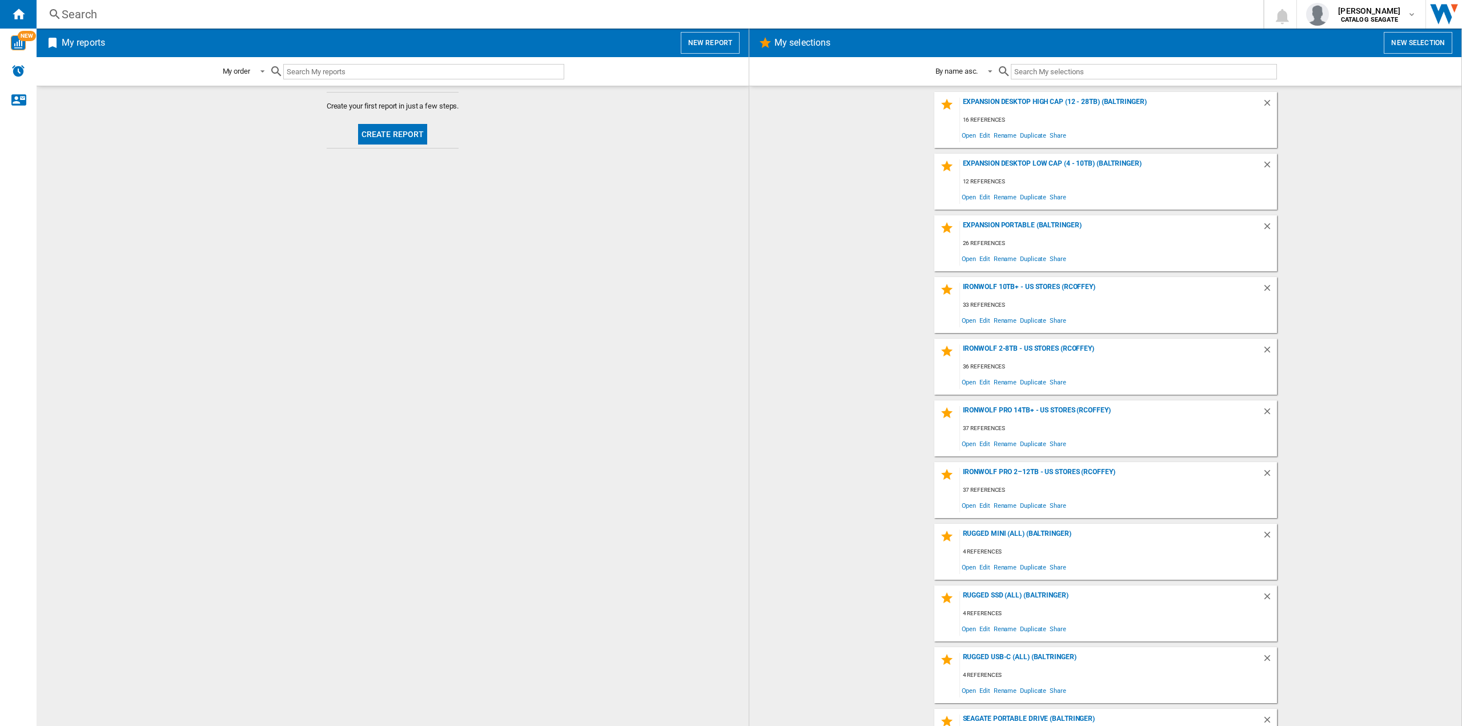  I want to click on input: Search My reports, so click(424, 71).